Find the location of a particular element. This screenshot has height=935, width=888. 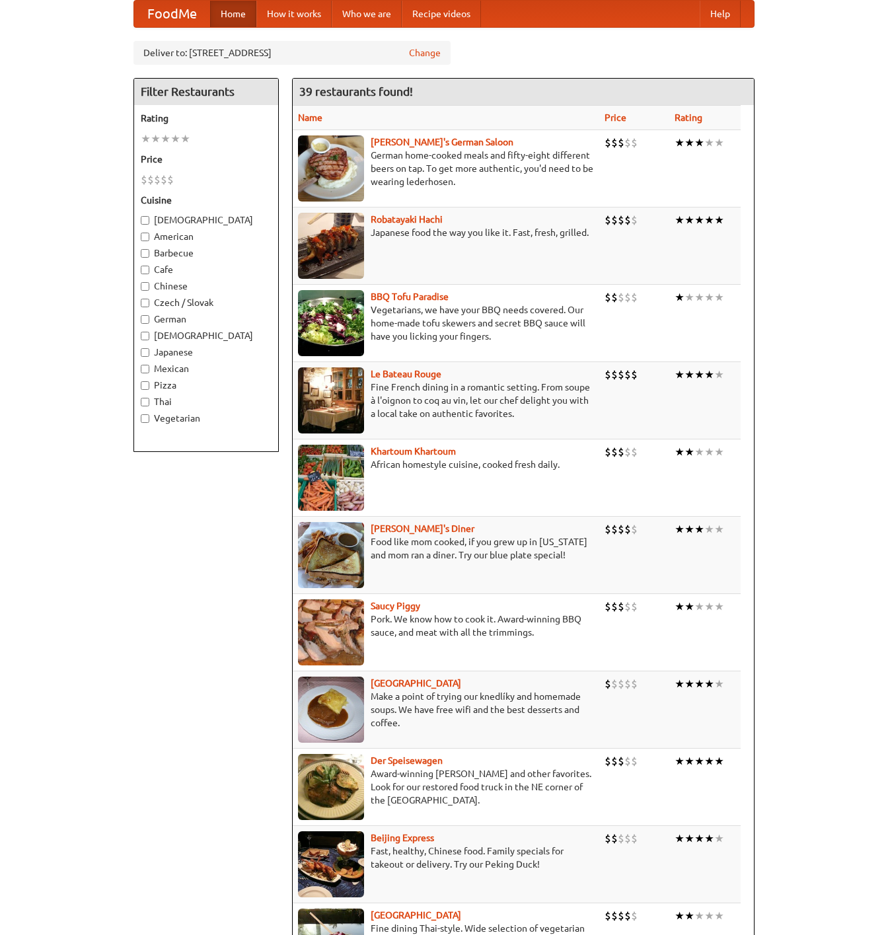

input: German is located at coordinates (145, 319).